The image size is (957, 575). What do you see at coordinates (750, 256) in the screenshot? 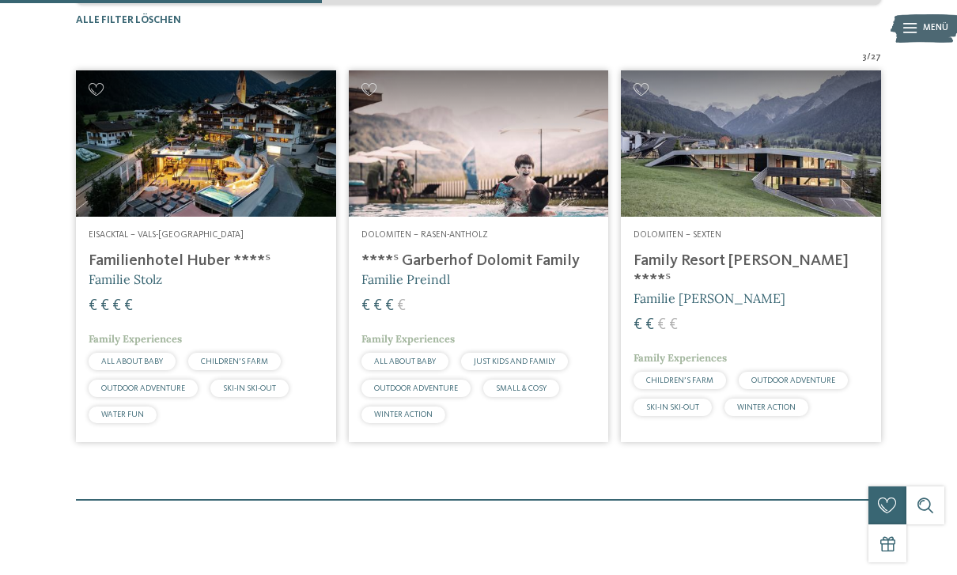
I see `a: Familienhotels gesucht? Hier findet ihr die besten! Dolomiten – Sexten Family Resort [PERSON_NAME...` at bounding box center [750, 256].